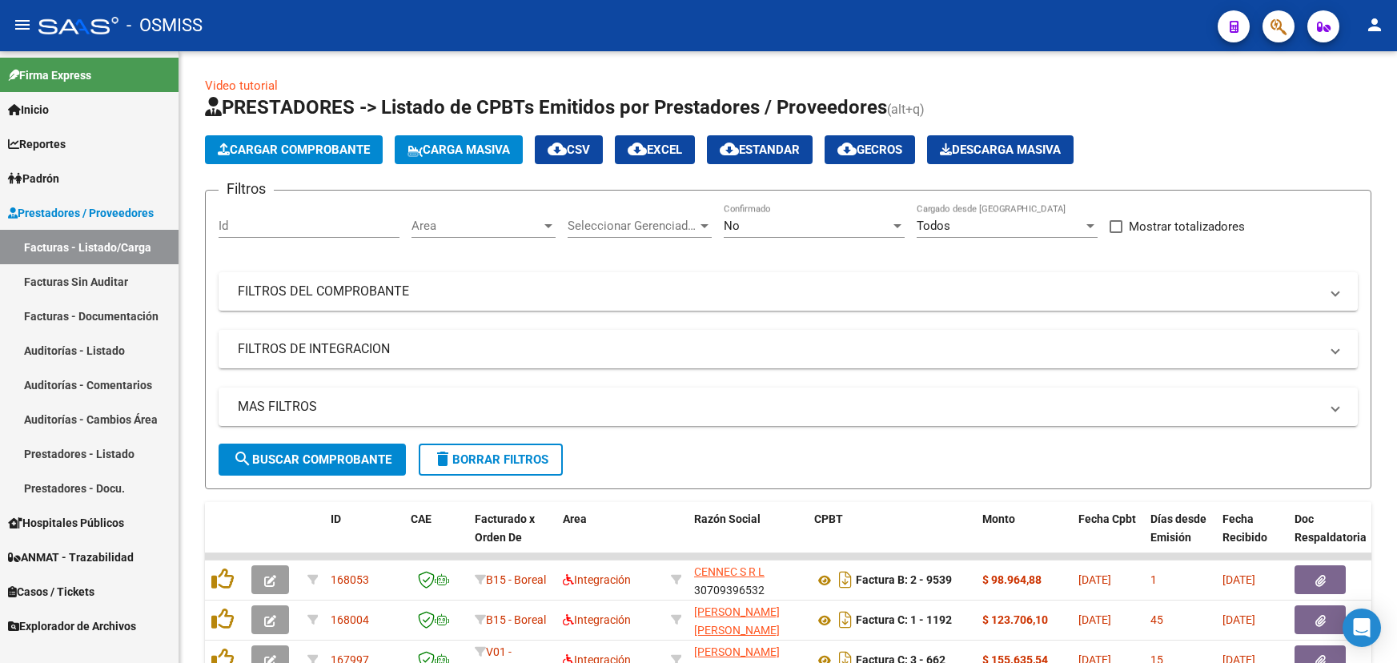 This screenshot has width=1397, height=663. I want to click on span: Casos / Tickets, so click(51, 592).